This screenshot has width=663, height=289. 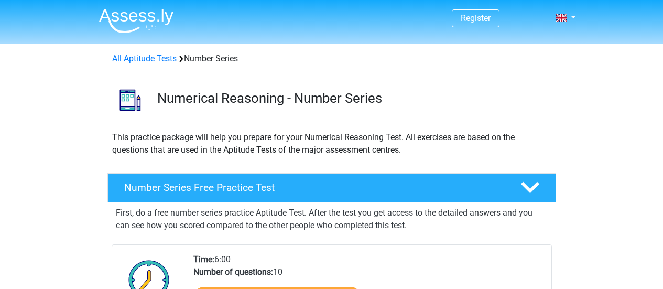 I want to click on a: Number Series Free Practice Test, so click(x=332, y=188).